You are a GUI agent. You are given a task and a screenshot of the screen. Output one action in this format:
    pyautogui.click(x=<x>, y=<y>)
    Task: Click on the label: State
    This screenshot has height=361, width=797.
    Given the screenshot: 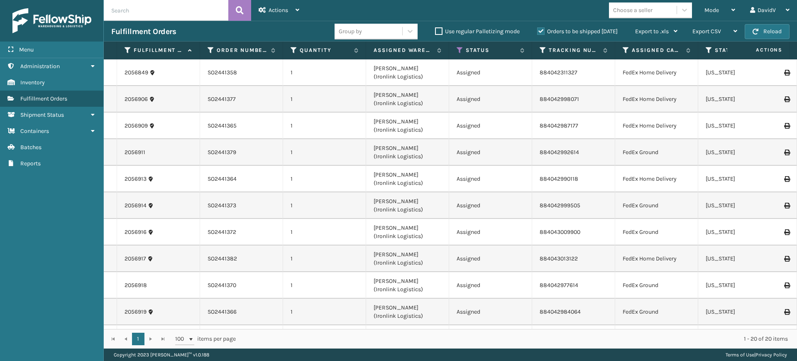 What is the action you would take?
    pyautogui.click(x=740, y=50)
    